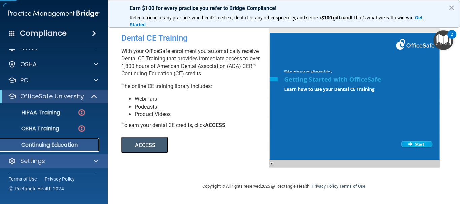 This screenshot has width=460, height=204. I want to click on strong: Get Started, so click(276, 21).